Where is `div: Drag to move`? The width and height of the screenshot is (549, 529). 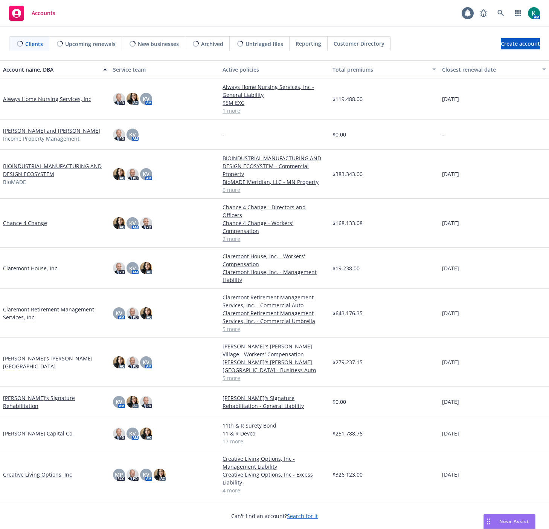
div: Drag to move is located at coordinates (489, 521).